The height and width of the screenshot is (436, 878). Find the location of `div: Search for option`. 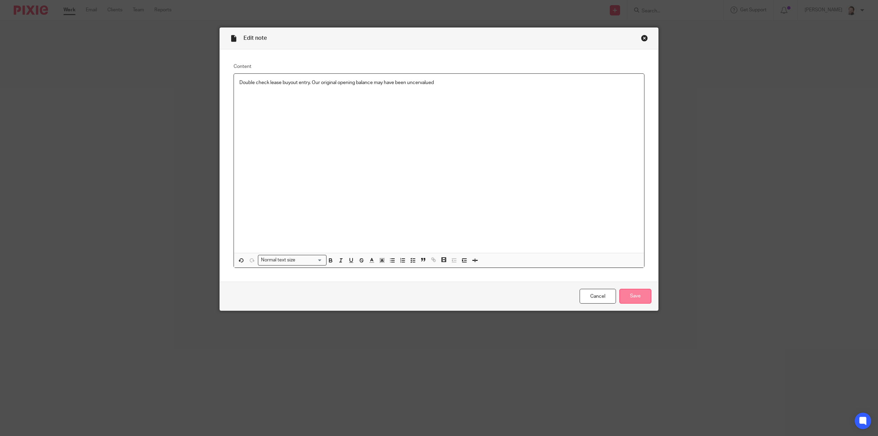

div: Search for option is located at coordinates (292, 260).